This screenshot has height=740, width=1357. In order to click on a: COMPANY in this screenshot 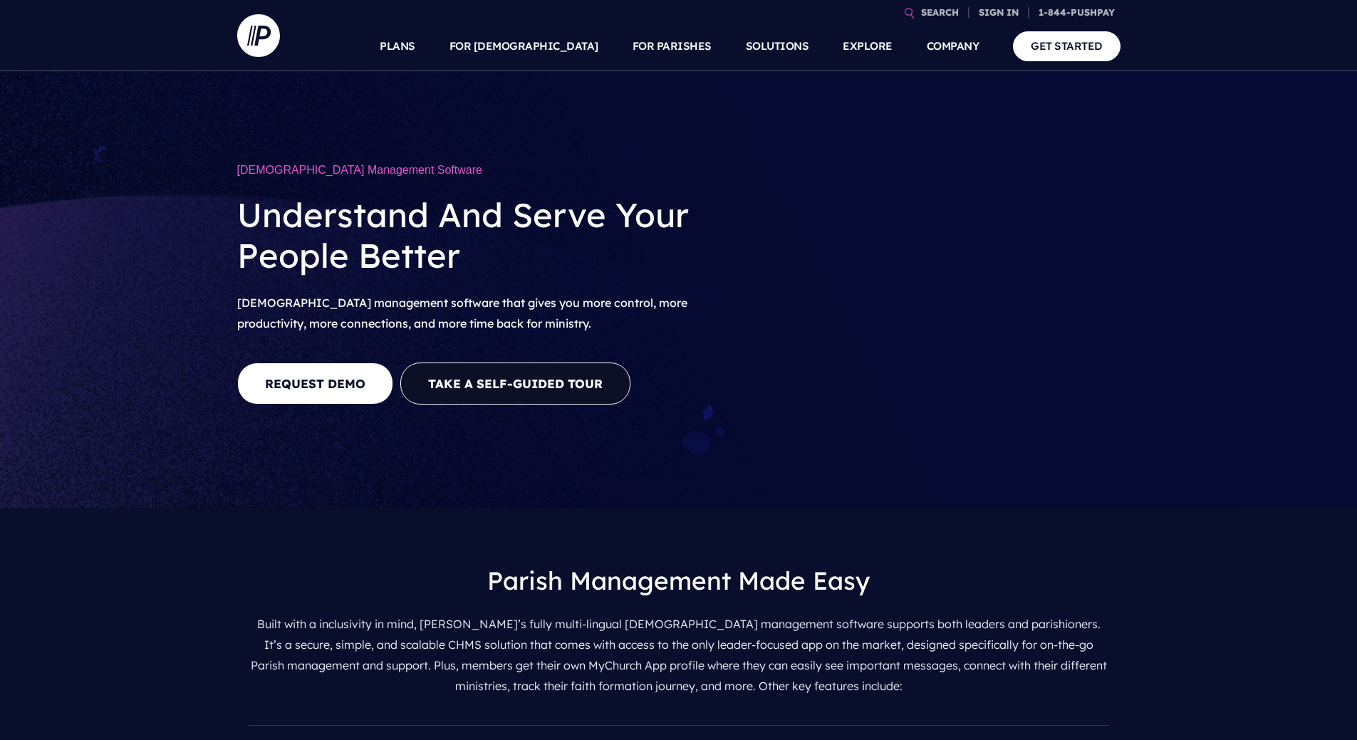, I will do `click(953, 46)`.